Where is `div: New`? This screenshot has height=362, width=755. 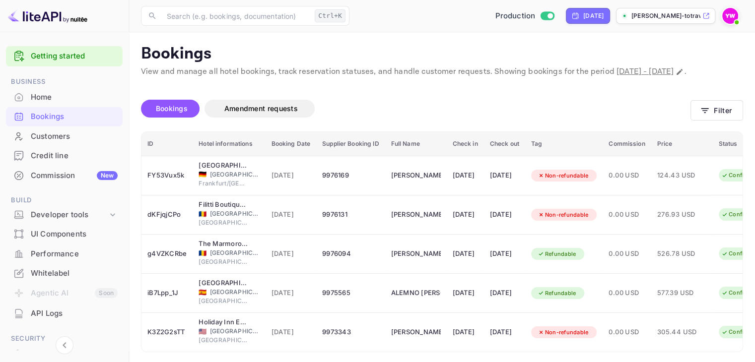 div: New is located at coordinates (107, 176).